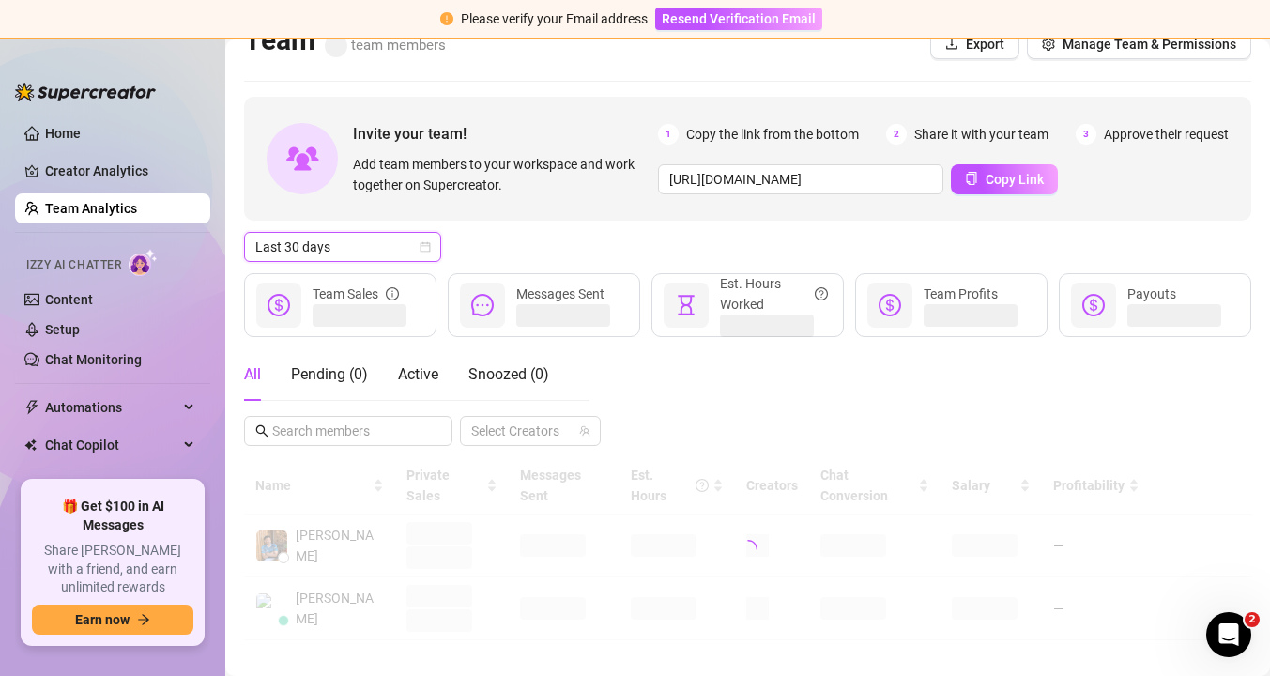  I want to click on span: Active, so click(418, 374).